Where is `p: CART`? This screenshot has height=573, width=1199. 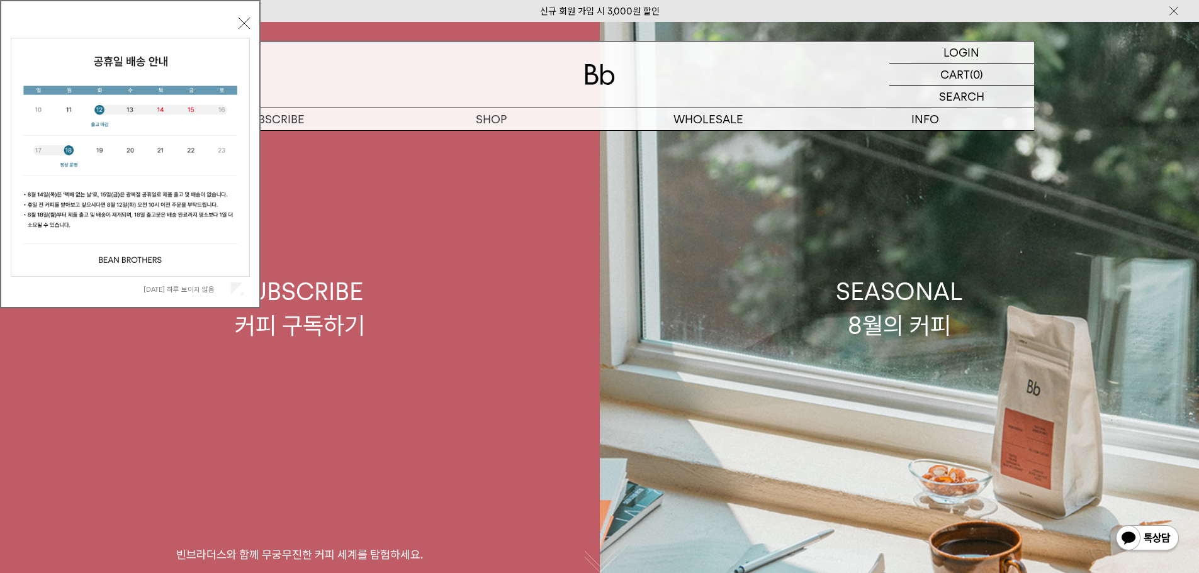
p: CART is located at coordinates (955, 74).